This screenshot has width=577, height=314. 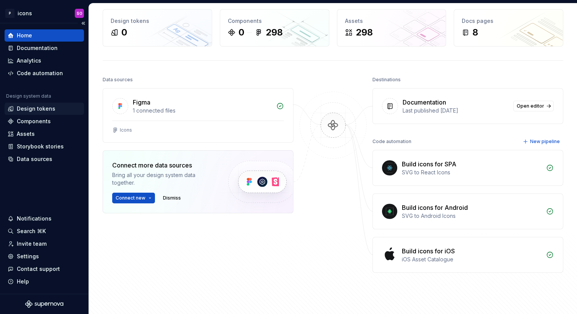 What do you see at coordinates (44, 244) in the screenshot?
I see `a: Invite team` at bounding box center [44, 244].